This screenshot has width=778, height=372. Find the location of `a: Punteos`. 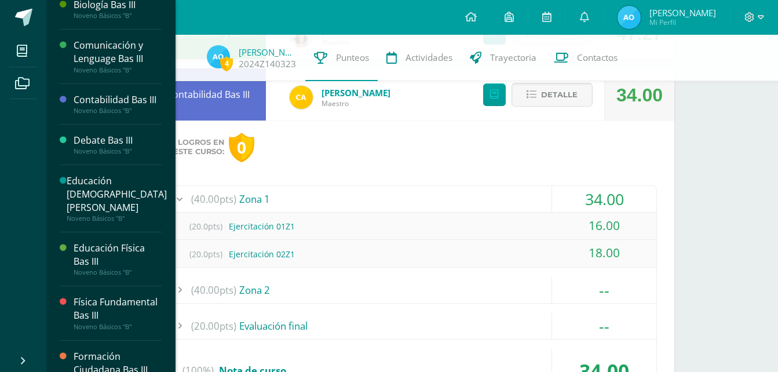

a: Punteos is located at coordinates (341, 58).